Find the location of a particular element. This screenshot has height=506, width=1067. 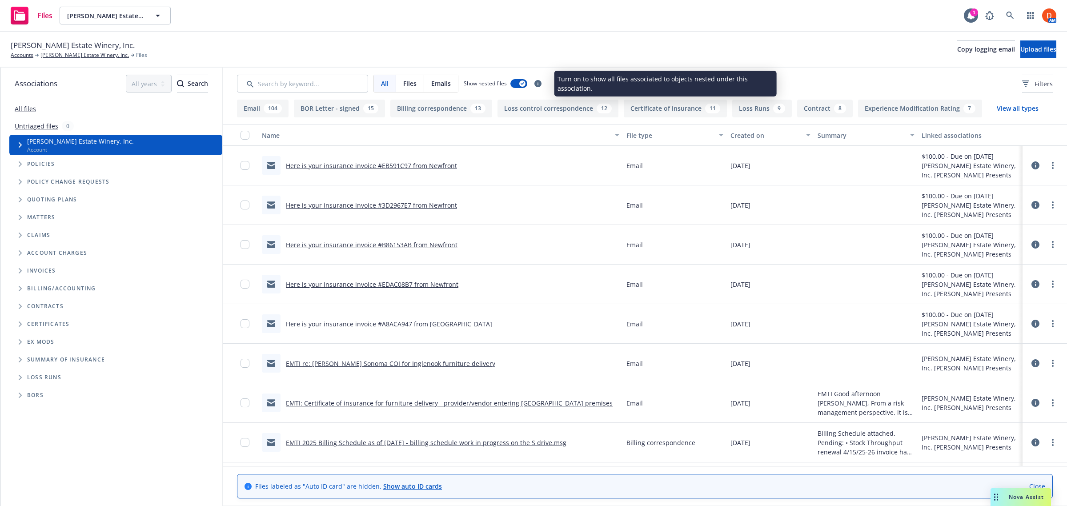

span: Billing/Accounting is located at coordinates (61, 288).